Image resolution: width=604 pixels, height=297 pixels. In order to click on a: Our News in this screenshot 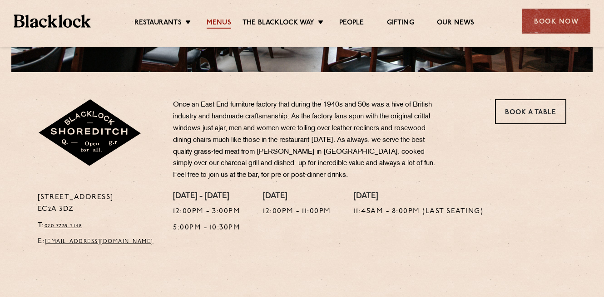, I will do `click(455, 24)`.